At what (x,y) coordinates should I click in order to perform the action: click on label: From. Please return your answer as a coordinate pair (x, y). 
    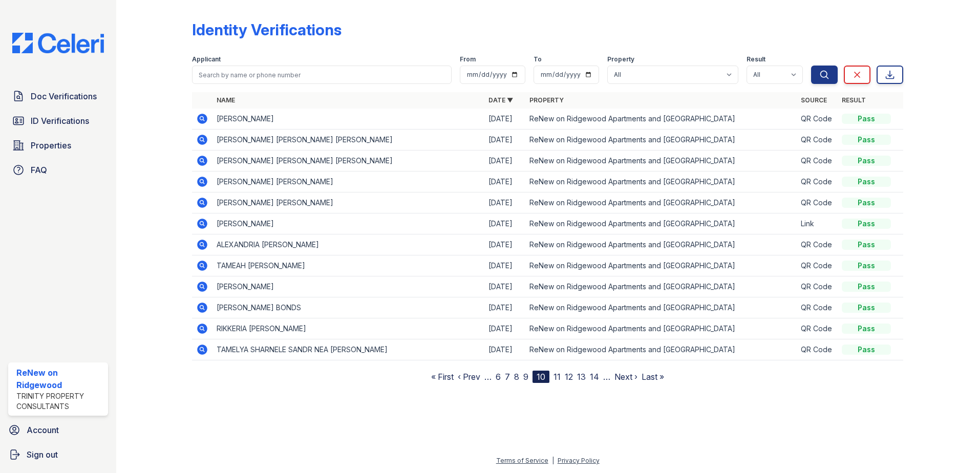
    Looking at the image, I should click on (468, 59).